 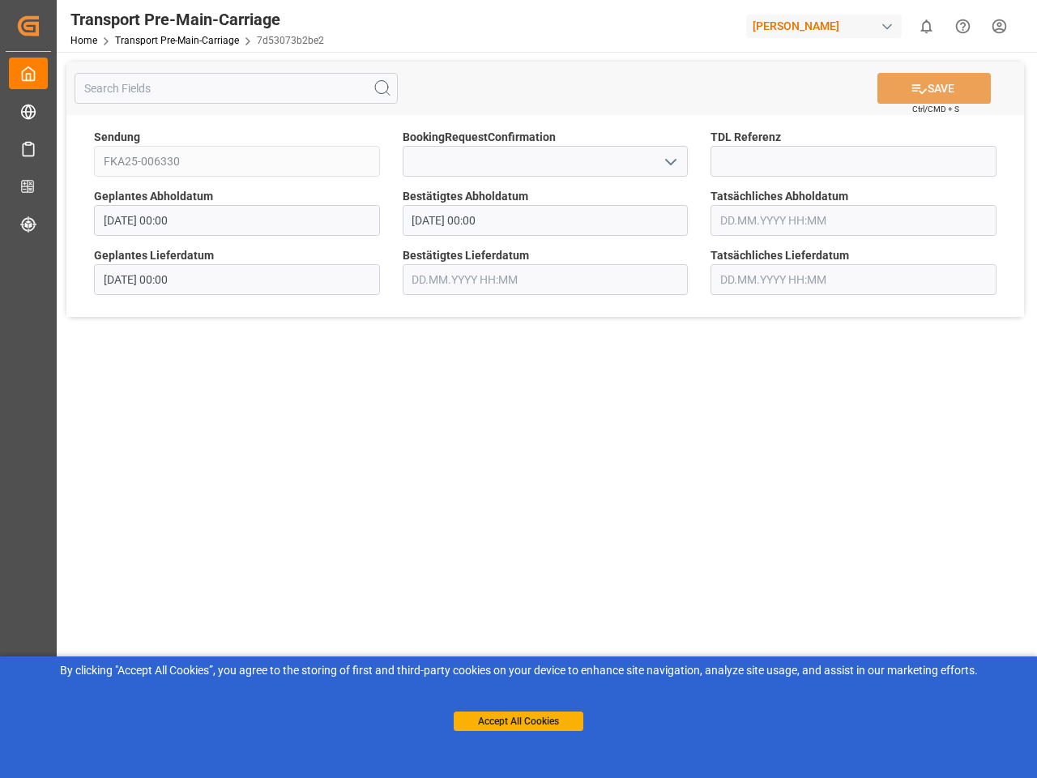 What do you see at coordinates (780, 196) in the screenshot?
I see `span: Tatsächliches Abholdatum` at bounding box center [780, 196].